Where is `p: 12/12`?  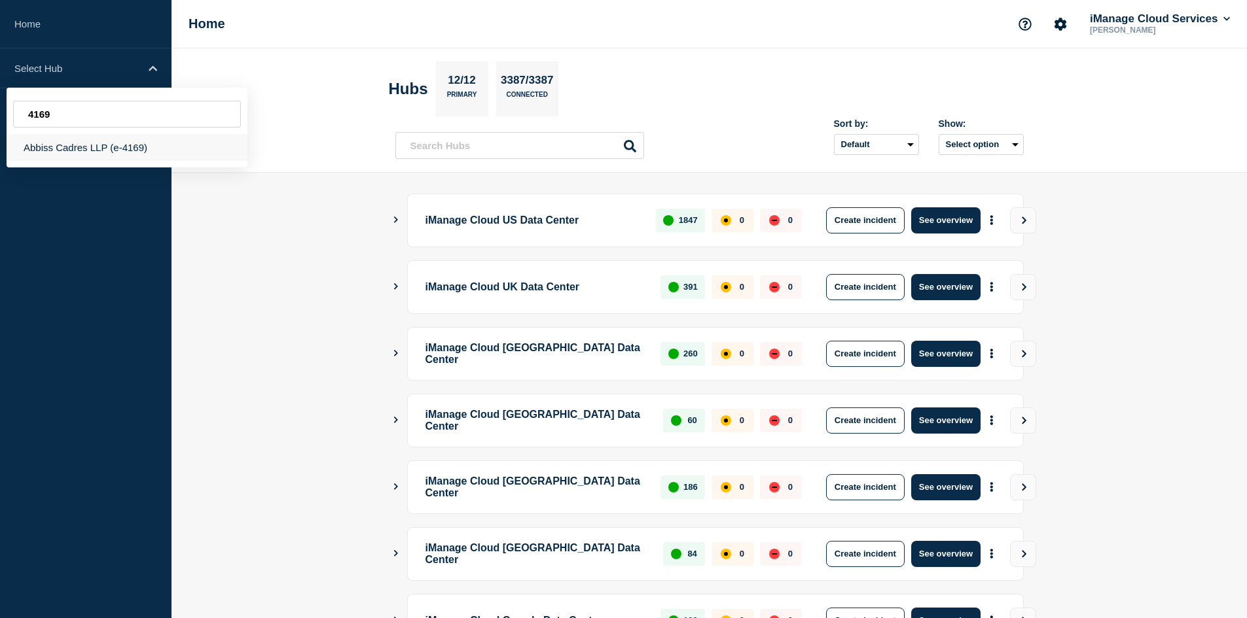
p: 12/12 is located at coordinates (462, 82).